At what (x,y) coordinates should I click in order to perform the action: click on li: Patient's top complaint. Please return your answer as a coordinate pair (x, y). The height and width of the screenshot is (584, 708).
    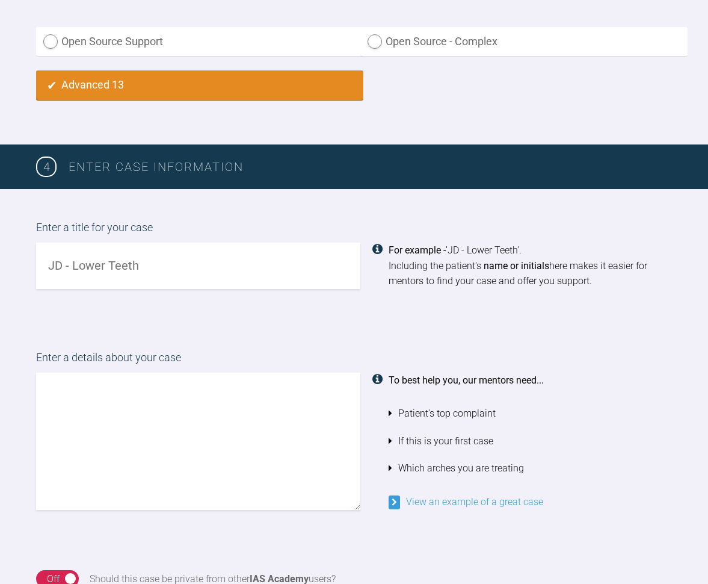
    Looking at the image, I should click on (531, 413).